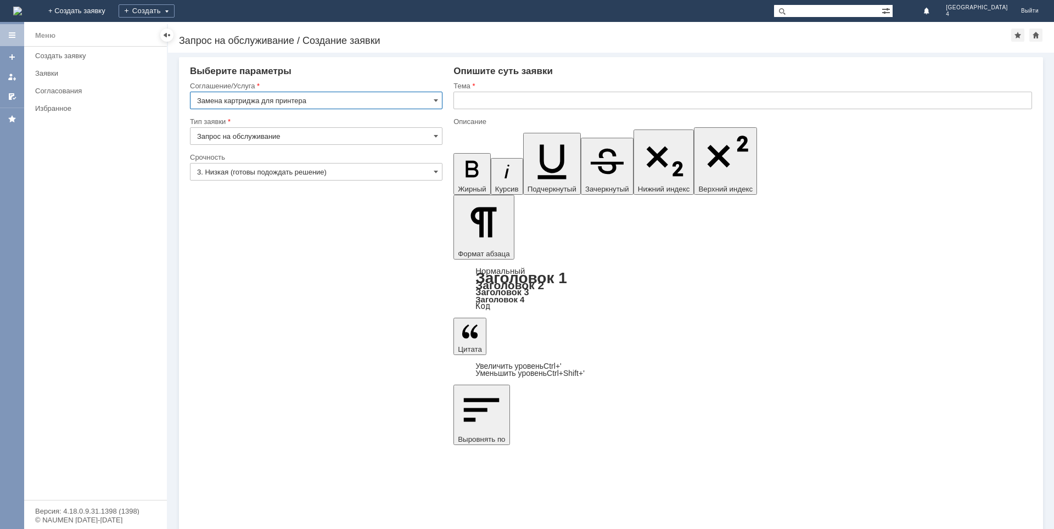  Describe the element at coordinates (470, 349) in the screenshot. I see `span: Цитата` at that location.